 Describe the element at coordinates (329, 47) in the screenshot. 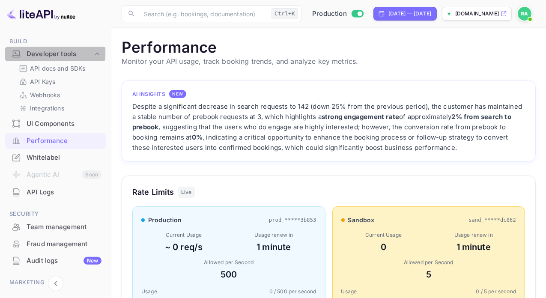

I see `h1: Performance` at that location.